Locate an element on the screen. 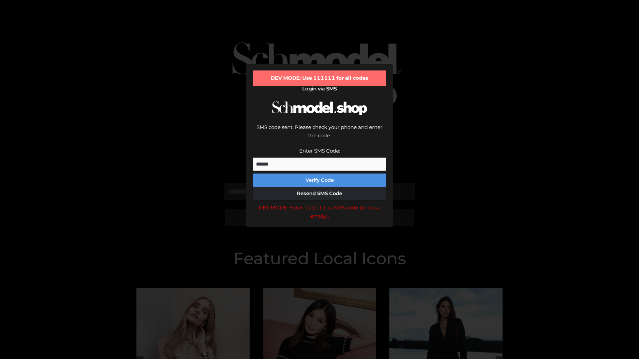 The height and width of the screenshot is (359, 639). button: Resend SMS Code is located at coordinates (319, 194).